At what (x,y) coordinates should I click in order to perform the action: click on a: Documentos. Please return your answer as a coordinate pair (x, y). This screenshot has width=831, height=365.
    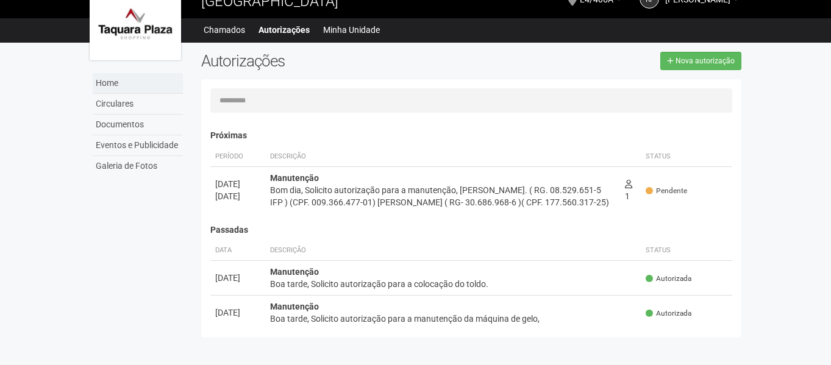
    Looking at the image, I should click on (138, 125).